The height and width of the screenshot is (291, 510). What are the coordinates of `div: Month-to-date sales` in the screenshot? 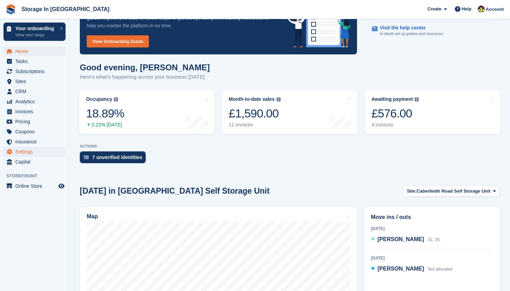 It's located at (251, 99).